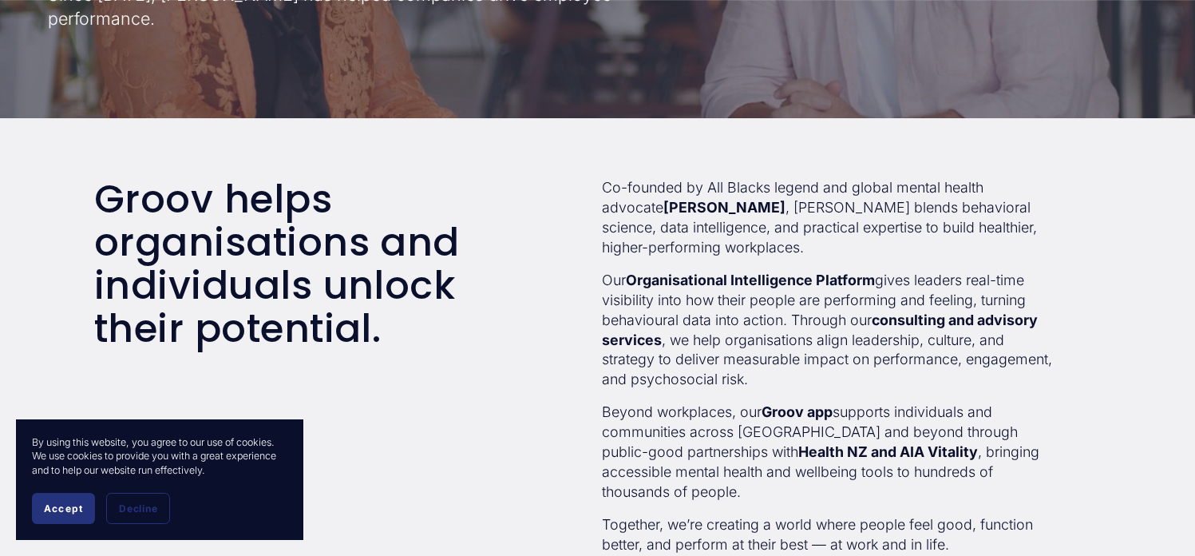 This screenshot has height=556, width=1195. Describe the element at coordinates (828, 535) in the screenshot. I see `p: Together, we’re creating a world where people feel good, function better, and perform at their be...` at that location.